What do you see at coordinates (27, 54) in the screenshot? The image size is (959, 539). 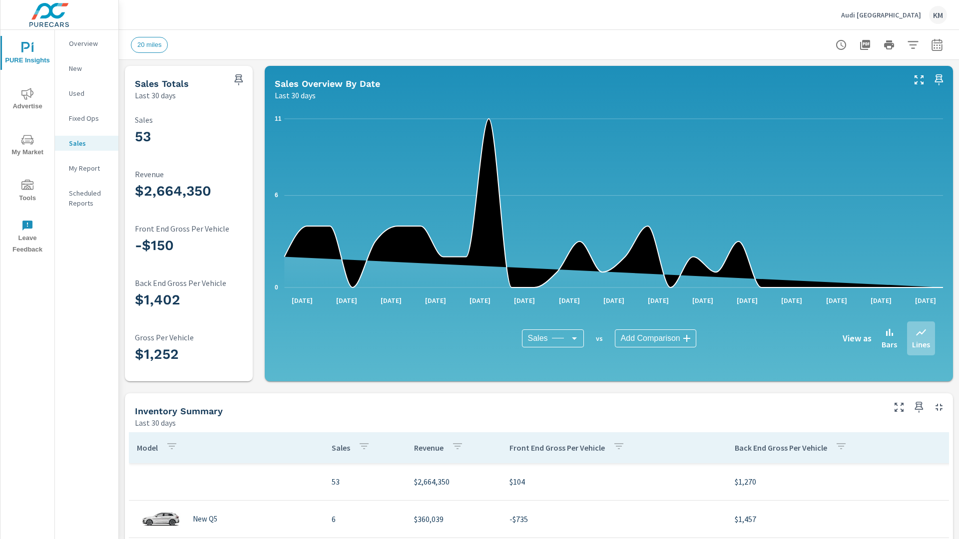 I see `span: PURE Insights` at bounding box center [27, 54].